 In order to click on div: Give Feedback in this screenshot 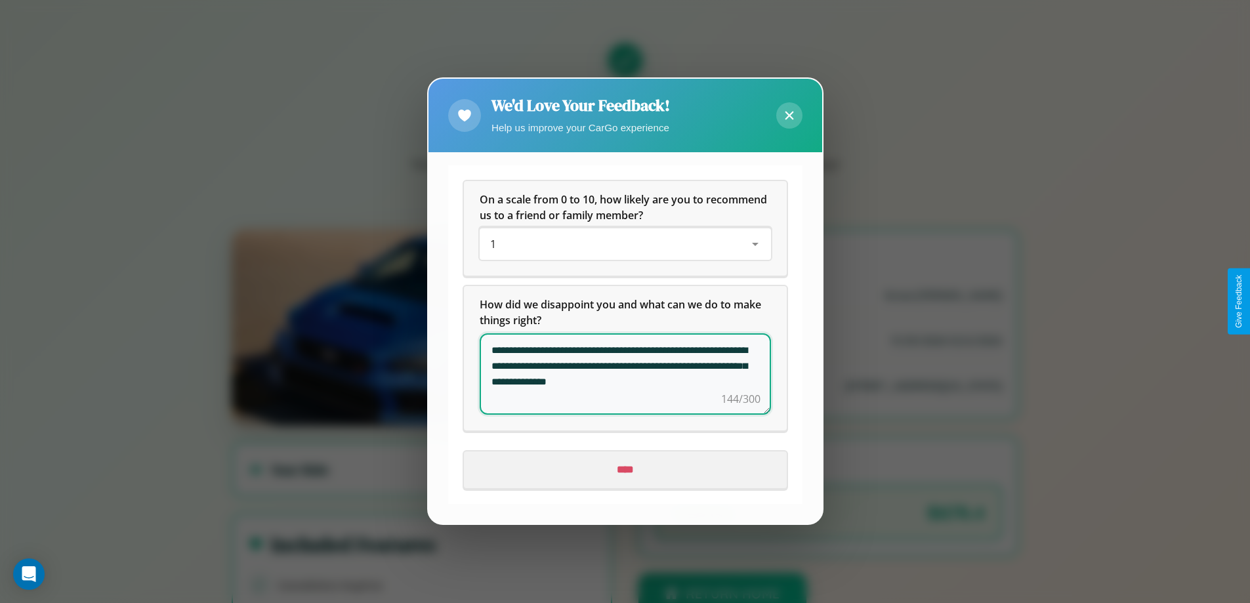, I will do `click(1239, 301)`.